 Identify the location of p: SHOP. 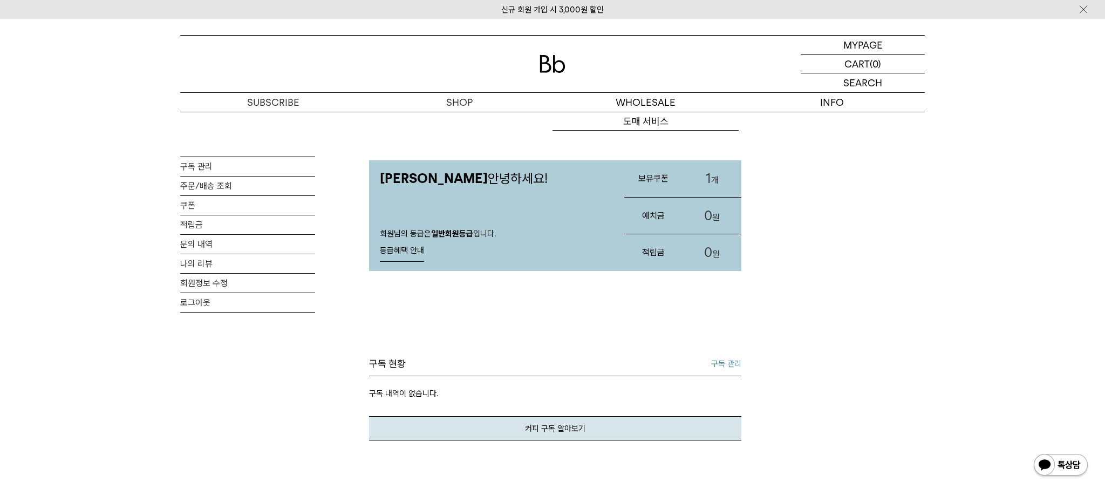
(459, 102).